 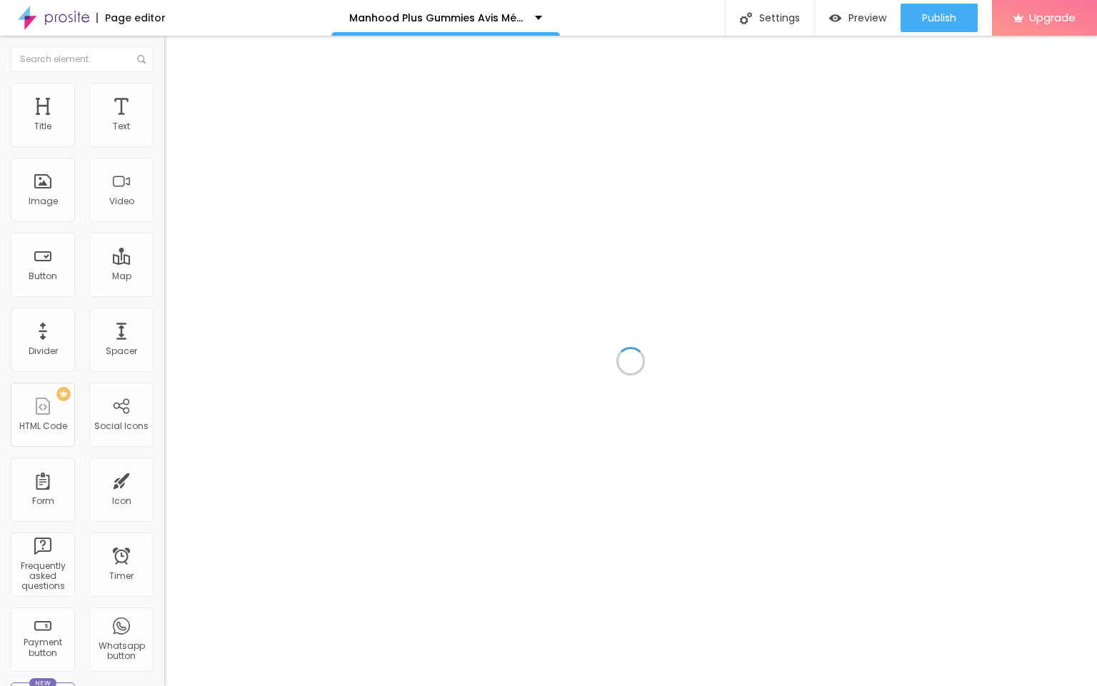 What do you see at coordinates (43, 126) in the screenshot?
I see `div: Title` at bounding box center [43, 126].